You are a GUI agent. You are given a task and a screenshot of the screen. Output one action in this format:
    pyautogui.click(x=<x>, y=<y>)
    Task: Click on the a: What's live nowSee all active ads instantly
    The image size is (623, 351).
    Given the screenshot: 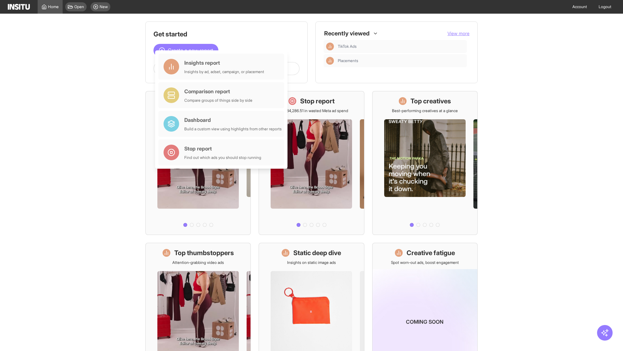 What is the action you would take?
    pyautogui.click(x=198, y=163)
    